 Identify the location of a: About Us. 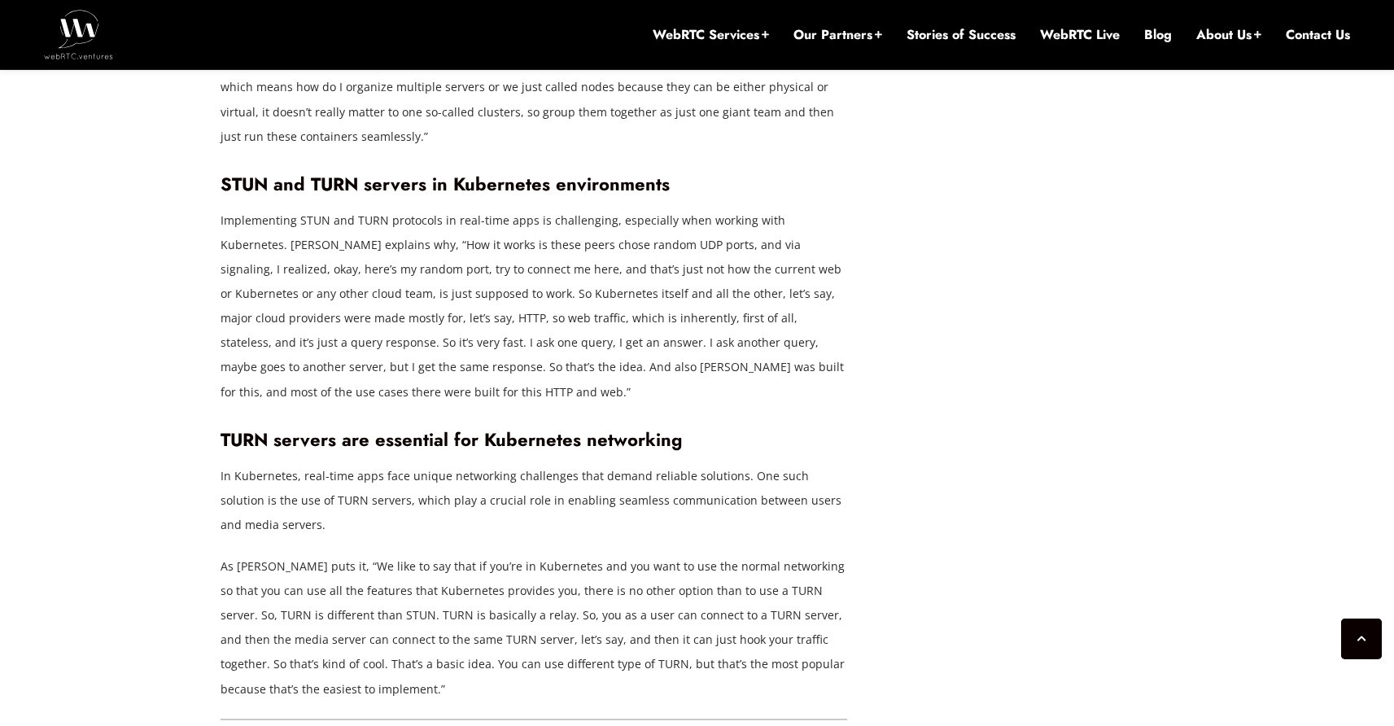
(1229, 35).